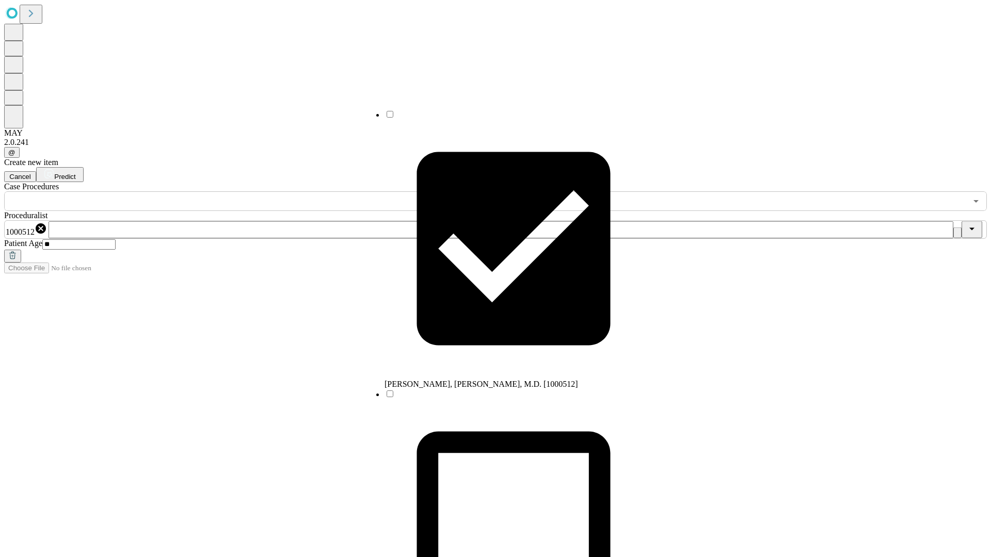 The width and height of the screenshot is (991, 557). What do you see at coordinates (495, 142) in the screenshot?
I see `div: 2.0.241` at bounding box center [495, 142].